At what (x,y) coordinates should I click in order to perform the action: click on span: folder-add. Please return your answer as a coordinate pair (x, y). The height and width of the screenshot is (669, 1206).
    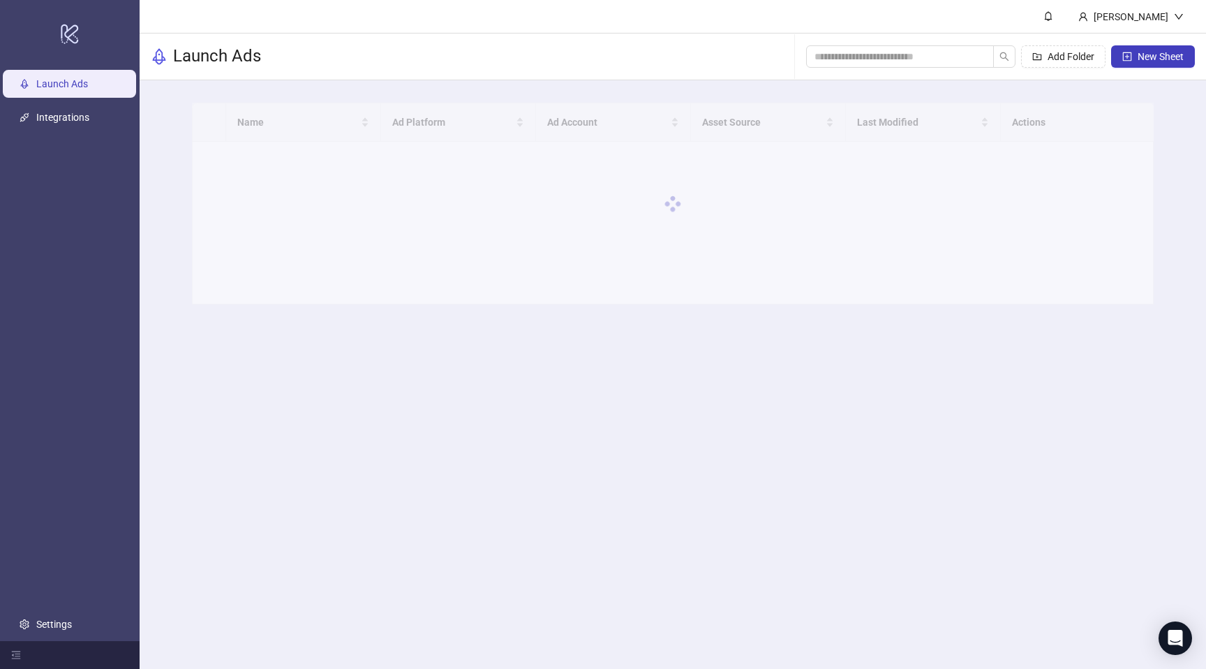
    Looking at the image, I should click on (1037, 57).